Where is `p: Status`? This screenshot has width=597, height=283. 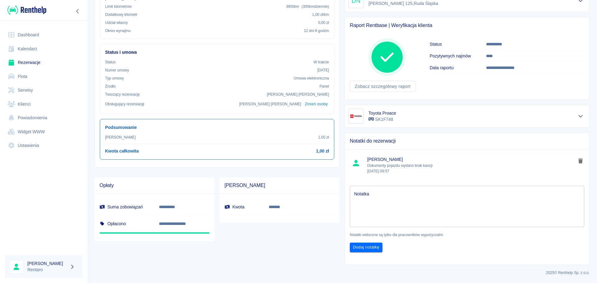 p: Status is located at coordinates (110, 62).